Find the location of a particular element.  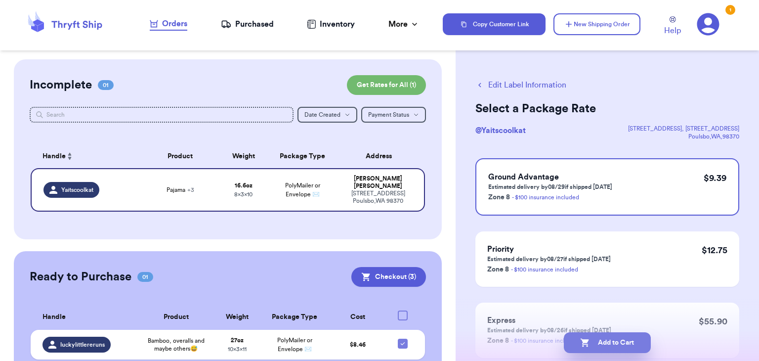

span: @ Yaitscoolkat is located at coordinates (500, 130).